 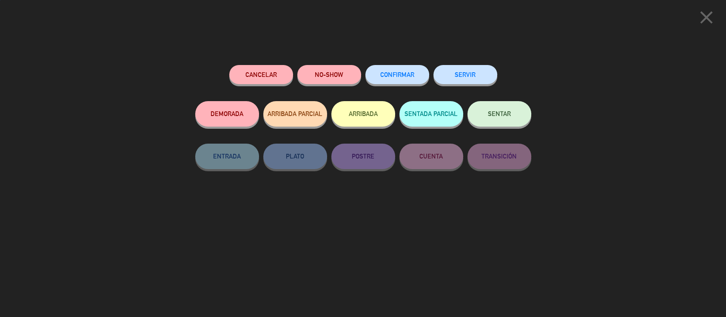 What do you see at coordinates (295, 114) in the screenshot?
I see `button: ARRIBADA PARCIAL` at bounding box center [295, 114].